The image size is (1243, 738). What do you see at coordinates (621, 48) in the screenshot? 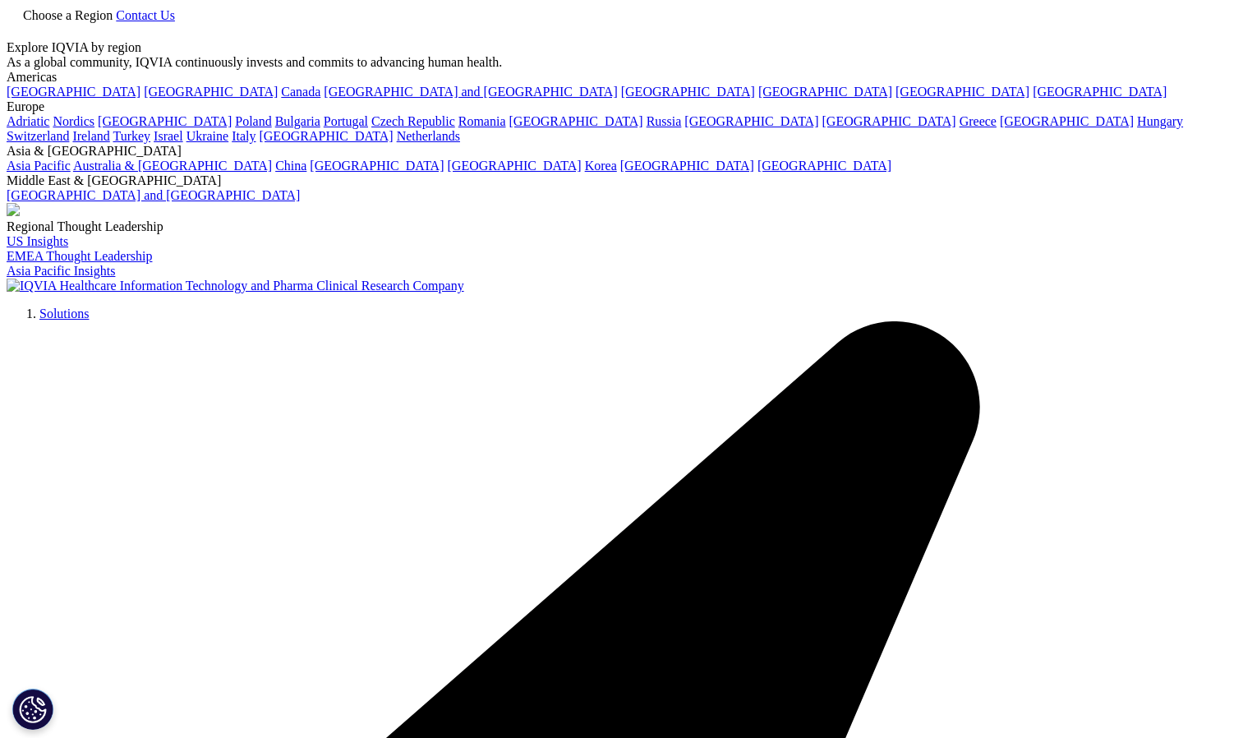
I see `div: Explore IQVIA by region` at bounding box center [621, 48].